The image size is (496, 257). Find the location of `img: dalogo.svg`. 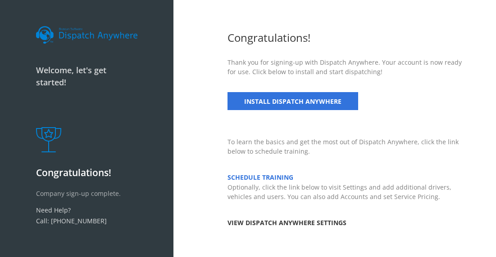

img: dalogo.svg is located at coordinates (86, 35).